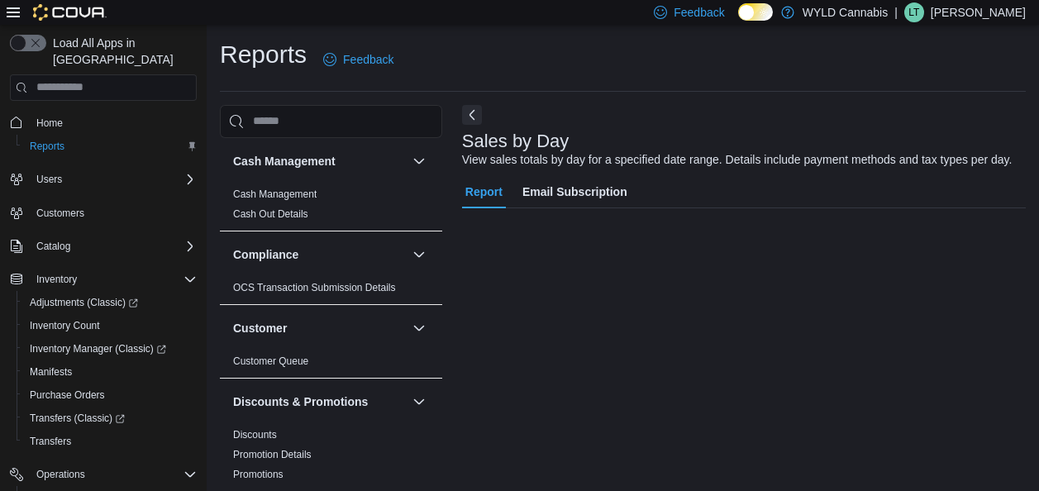  Describe the element at coordinates (913, 12) in the screenshot. I see `span: LT` at that location.